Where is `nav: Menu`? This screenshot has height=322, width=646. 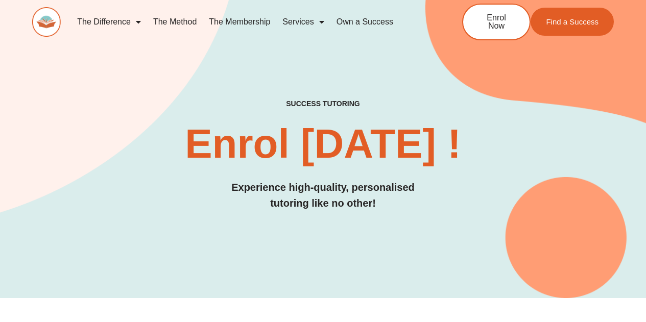
nav: Menu is located at coordinates (250, 22).